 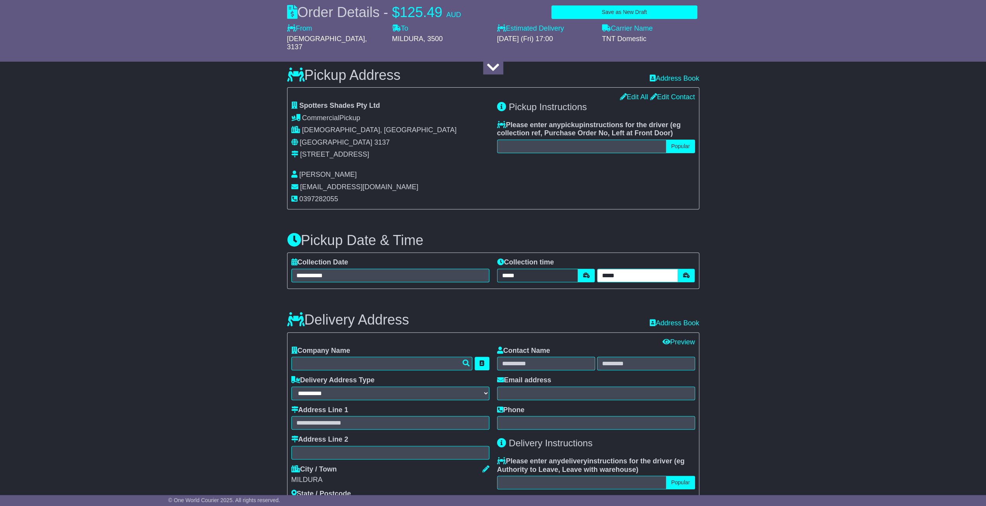 What do you see at coordinates (624, 12) in the screenshot?
I see `button: Save as New Draft` at bounding box center [624, 12].